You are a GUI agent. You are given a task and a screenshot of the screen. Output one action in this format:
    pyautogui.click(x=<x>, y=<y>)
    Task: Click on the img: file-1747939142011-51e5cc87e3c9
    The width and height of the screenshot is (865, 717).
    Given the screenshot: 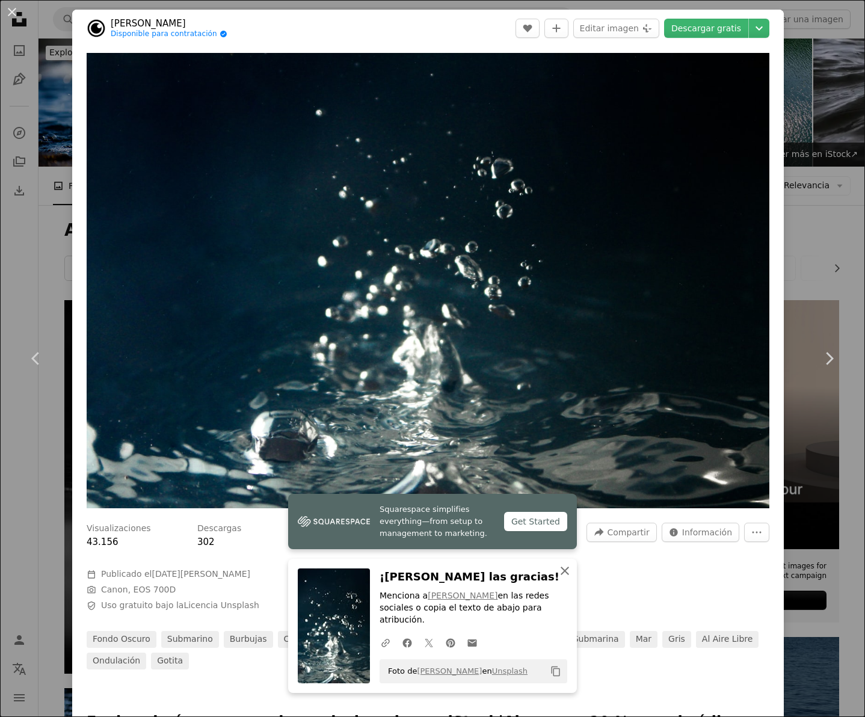 What is the action you would take?
    pyautogui.click(x=334, y=522)
    